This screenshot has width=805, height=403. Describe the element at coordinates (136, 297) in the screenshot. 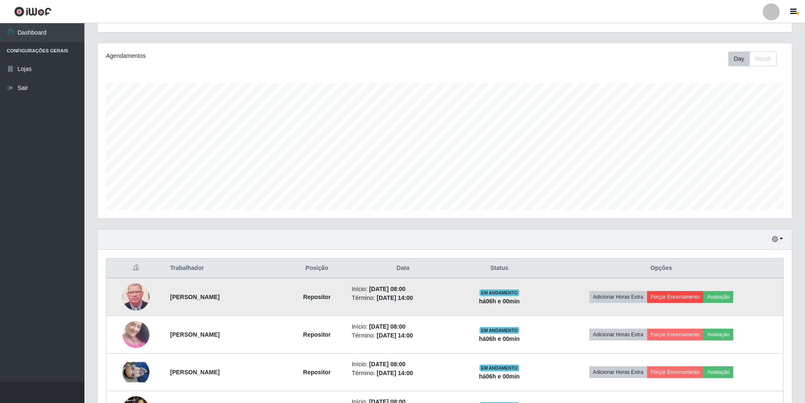

I see `img: 1750202852235.jpeg` at that location.